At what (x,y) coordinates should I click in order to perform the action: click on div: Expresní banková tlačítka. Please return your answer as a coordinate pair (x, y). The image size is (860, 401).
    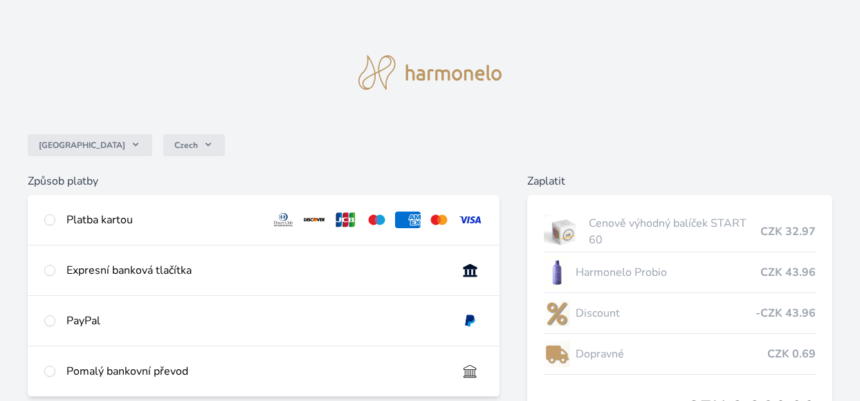
    Looking at the image, I should click on (256, 271).